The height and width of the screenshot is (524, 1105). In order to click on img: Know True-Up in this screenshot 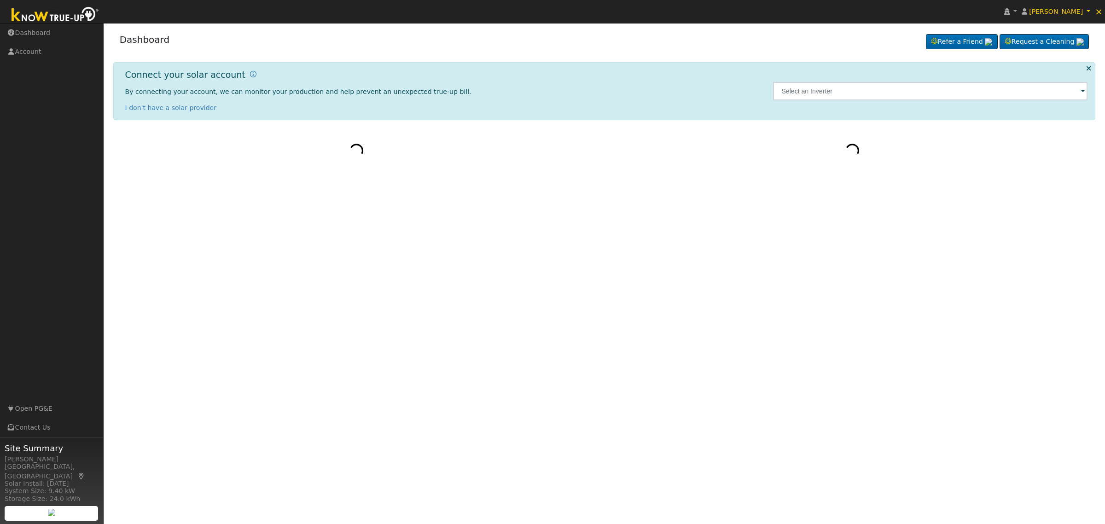, I will do `click(55, 15)`.